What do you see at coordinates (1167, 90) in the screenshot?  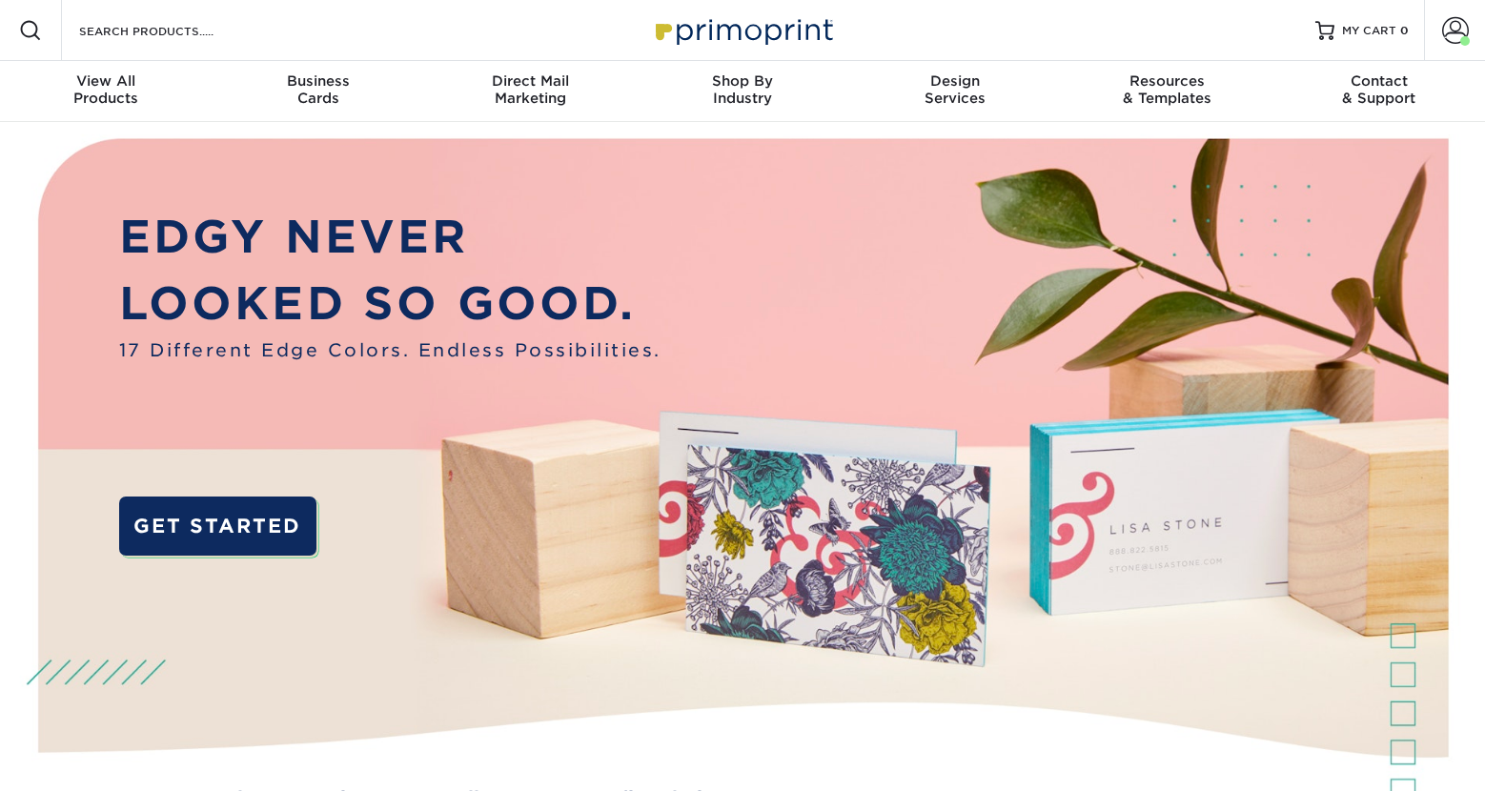 I see `div: & Templates` at bounding box center [1167, 90].